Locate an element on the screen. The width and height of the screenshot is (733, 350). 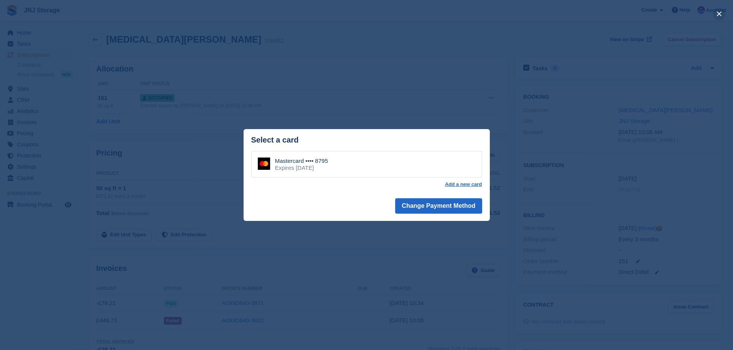
a: Add a new card is located at coordinates (463, 185).